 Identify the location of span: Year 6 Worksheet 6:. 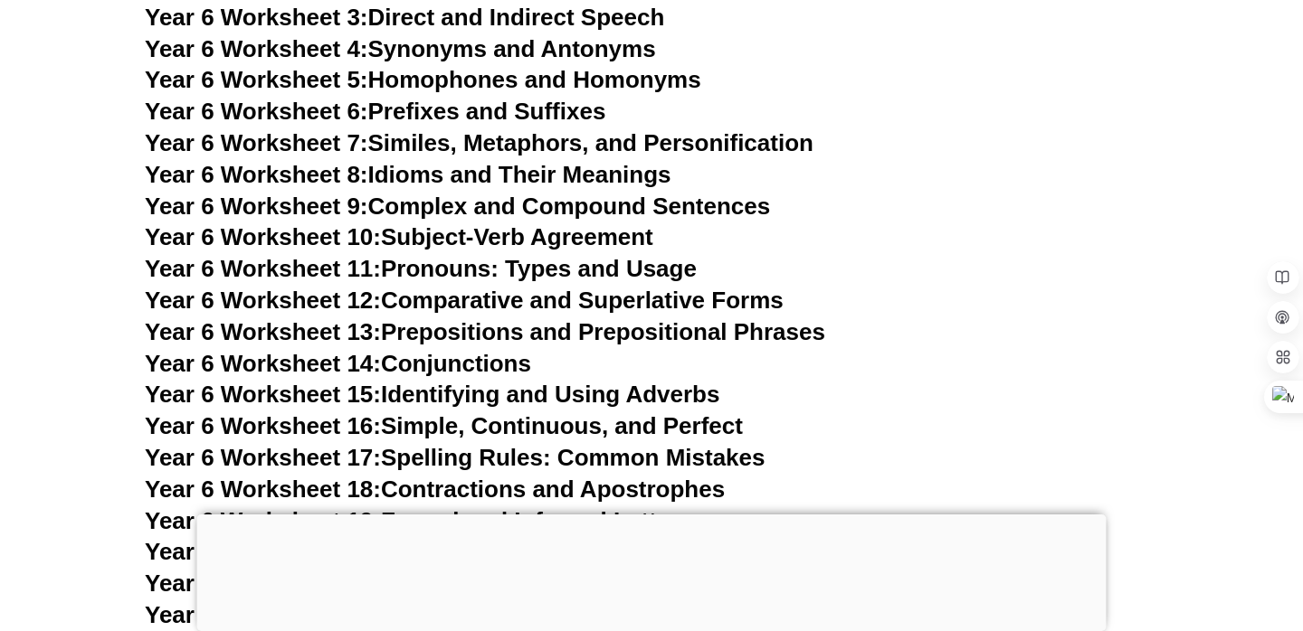
(256, 111).